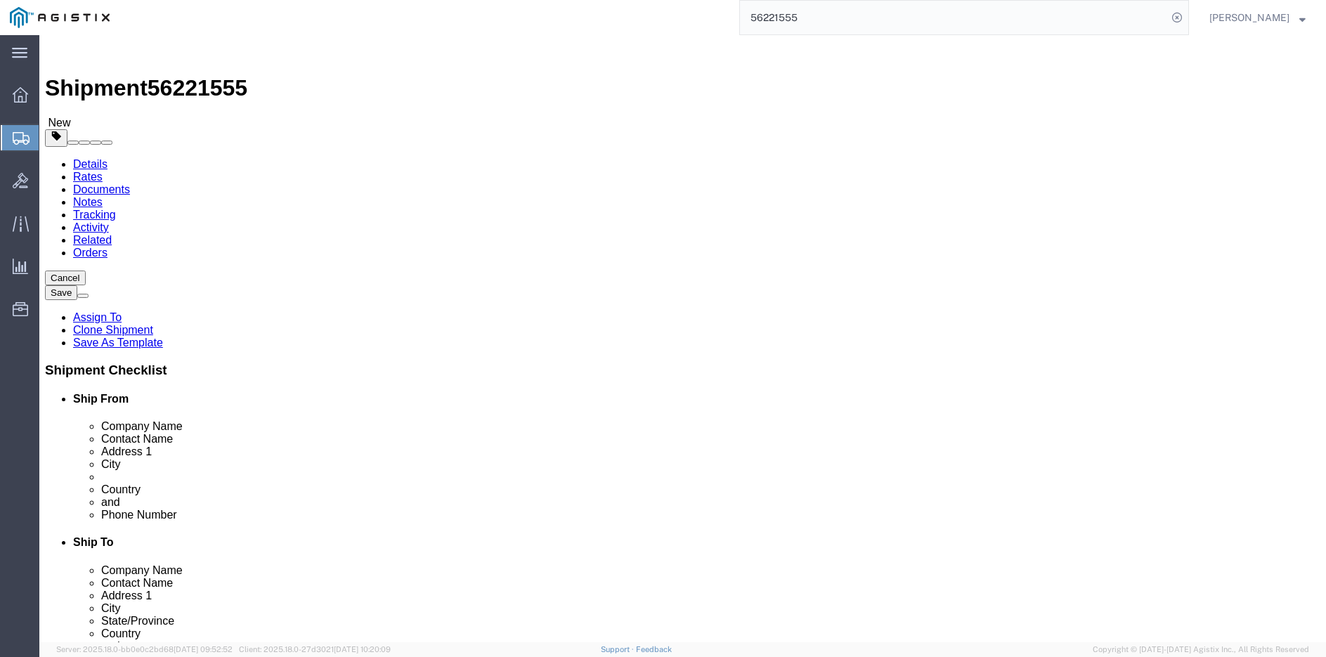 The height and width of the screenshot is (657, 1326). I want to click on a: Feedback, so click(654, 649).